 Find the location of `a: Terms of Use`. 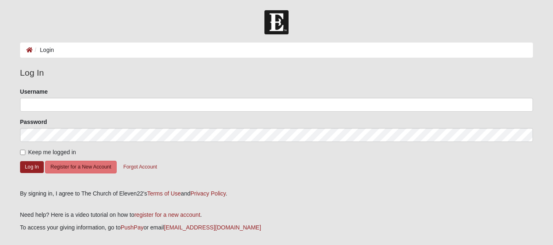

a: Terms of Use is located at coordinates (164, 194).